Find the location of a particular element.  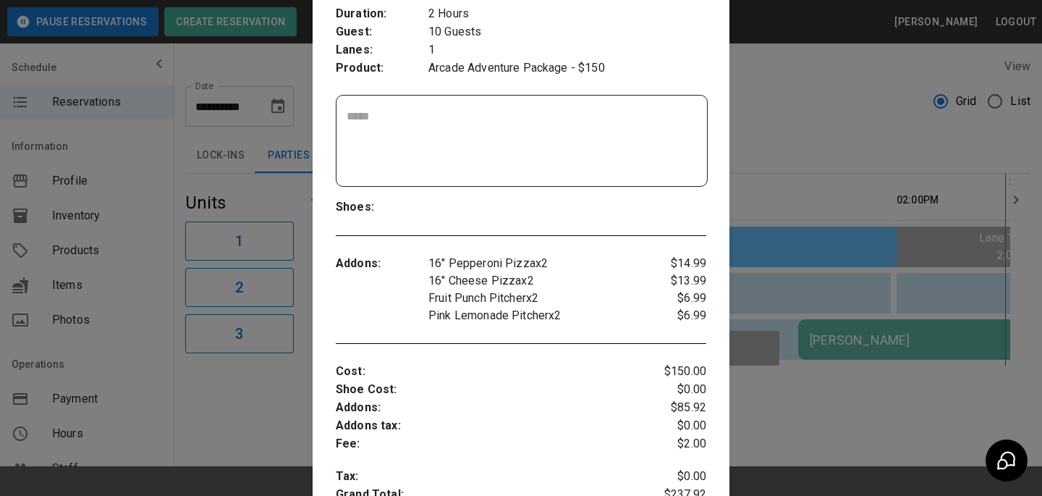

p: Pink Lemonade Pitcher x 2 is located at coordinates (536, 316).